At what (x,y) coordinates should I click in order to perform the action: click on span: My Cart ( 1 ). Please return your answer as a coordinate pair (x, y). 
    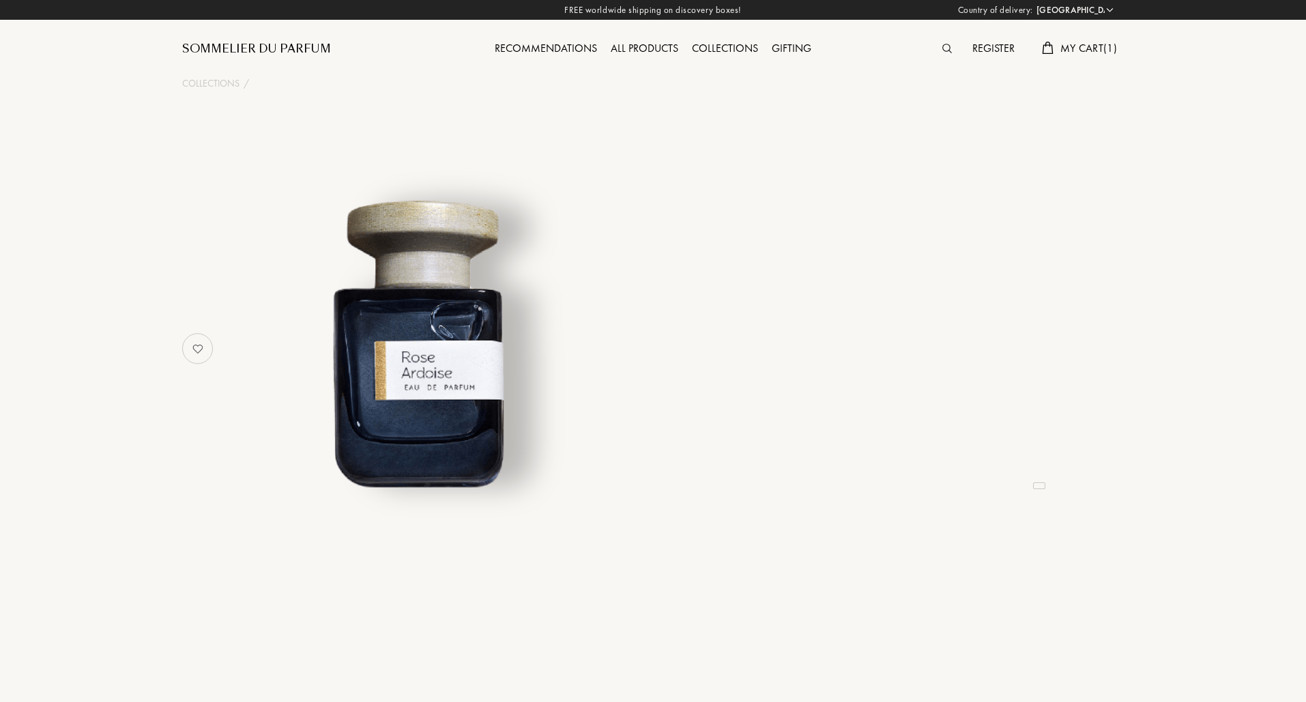
    Looking at the image, I should click on (1088, 48).